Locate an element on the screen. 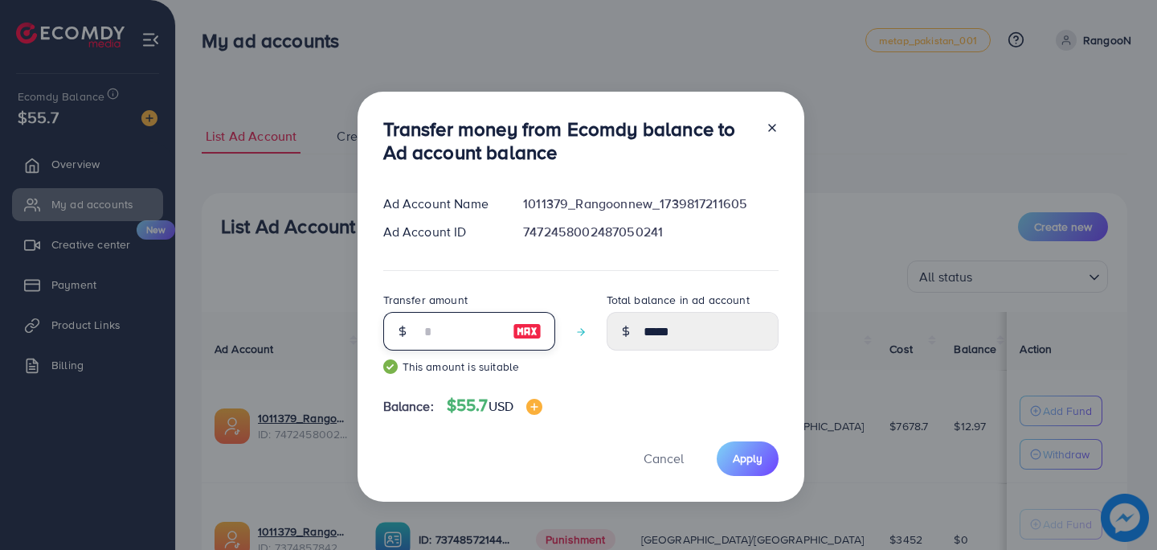 The image size is (1157, 550). button: Cancel is located at coordinates (664, 458).